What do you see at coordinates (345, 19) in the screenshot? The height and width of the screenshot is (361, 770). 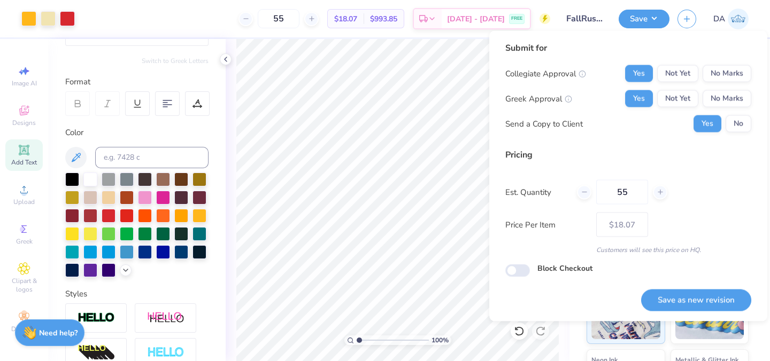 I see `span: $18.07` at bounding box center [345, 19].